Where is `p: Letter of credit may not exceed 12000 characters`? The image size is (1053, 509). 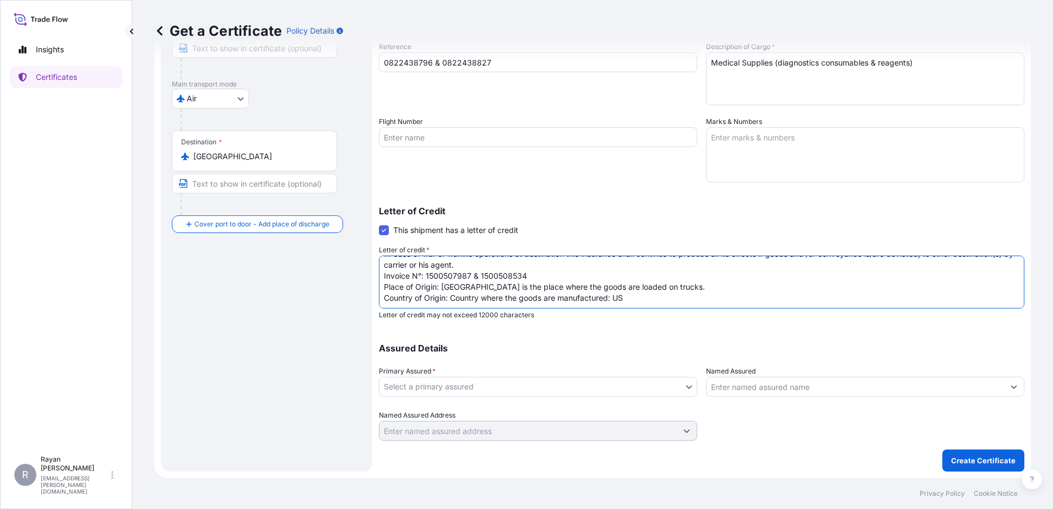 p: Letter of credit may not exceed 12000 characters is located at coordinates (702, 315).